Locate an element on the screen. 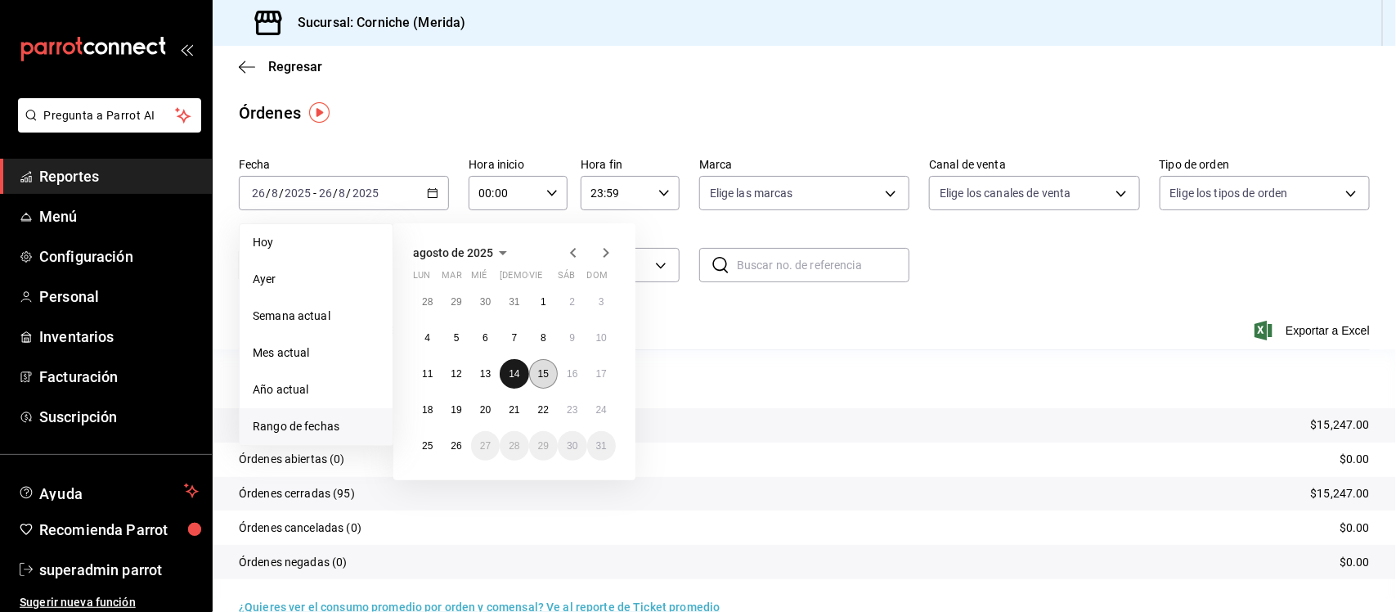 The image size is (1396, 612). span: Ayuda is located at coordinates (108, 491).